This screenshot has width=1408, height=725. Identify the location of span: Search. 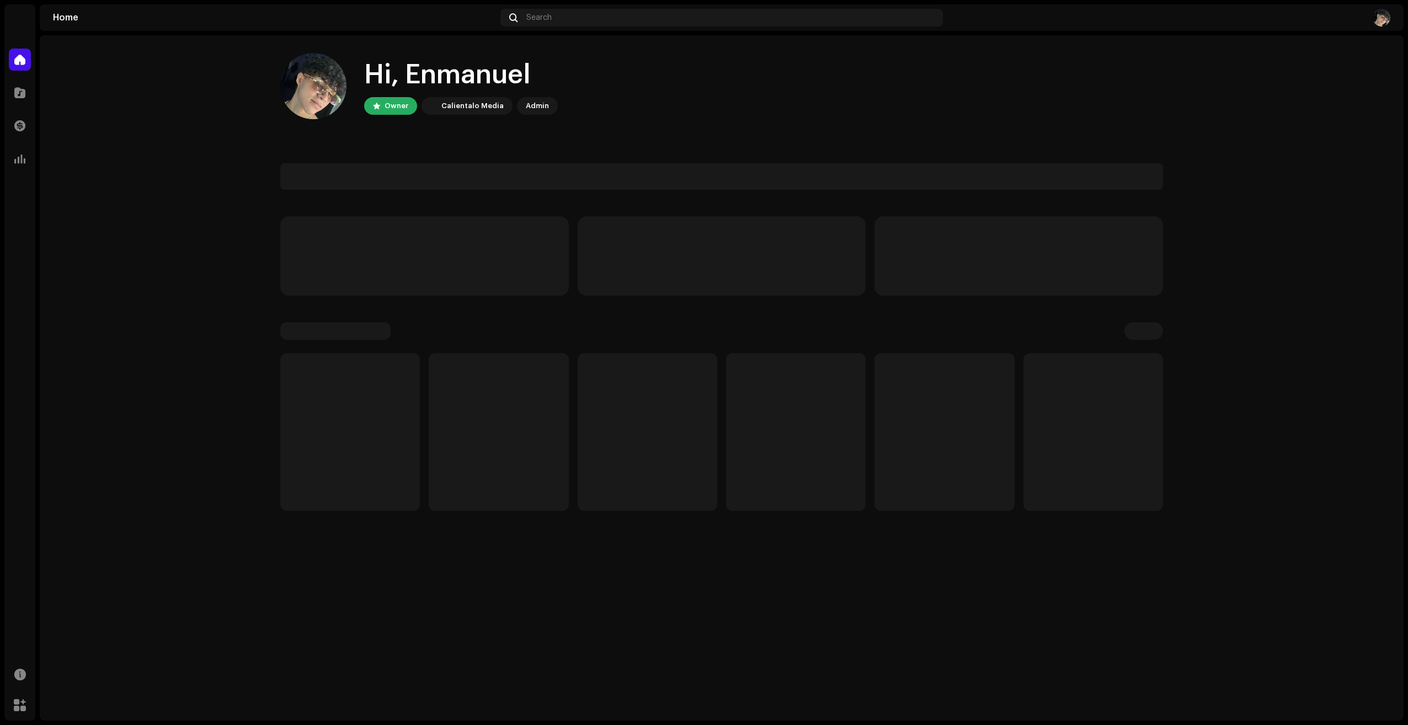
(539, 18).